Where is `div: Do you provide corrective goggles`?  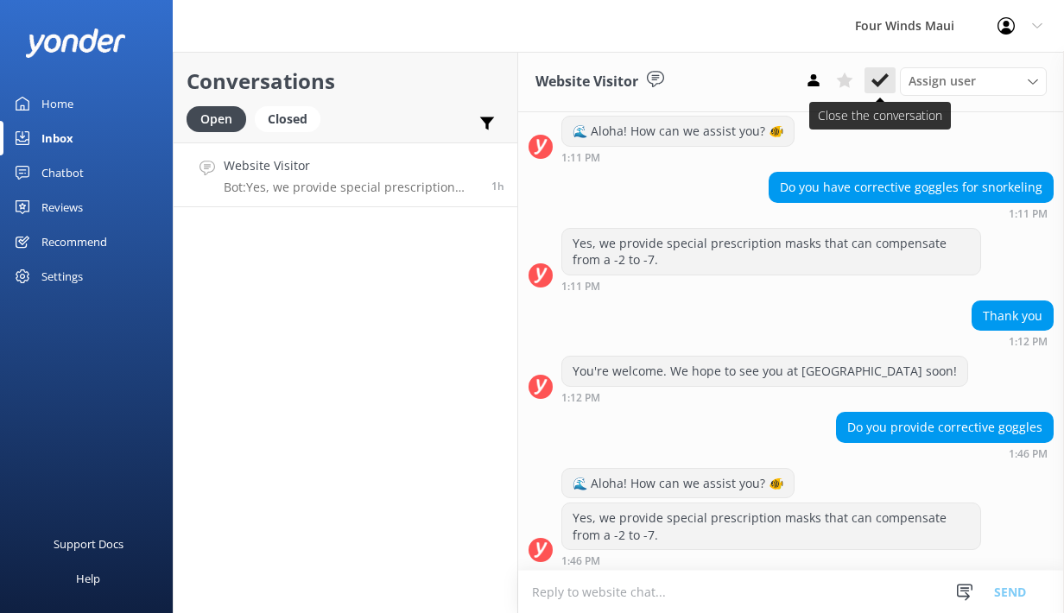
div: Do you provide corrective goggles is located at coordinates (945, 427).